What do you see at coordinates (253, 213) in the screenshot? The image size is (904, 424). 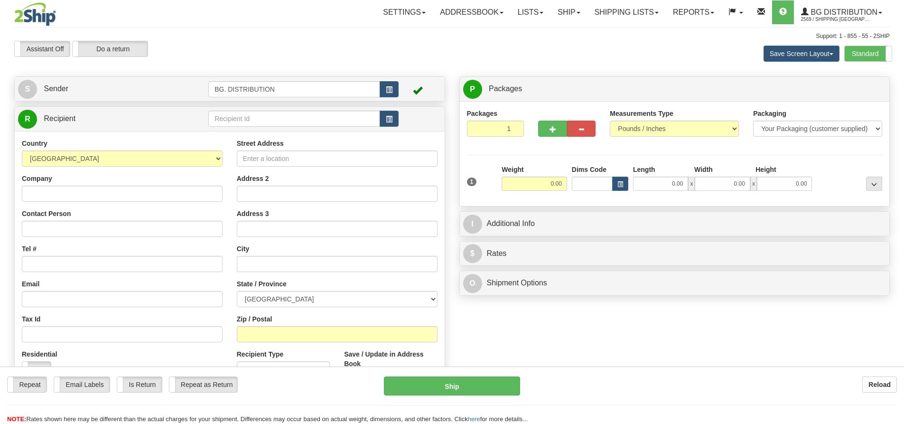 I see `label: Address 3` at bounding box center [253, 213].